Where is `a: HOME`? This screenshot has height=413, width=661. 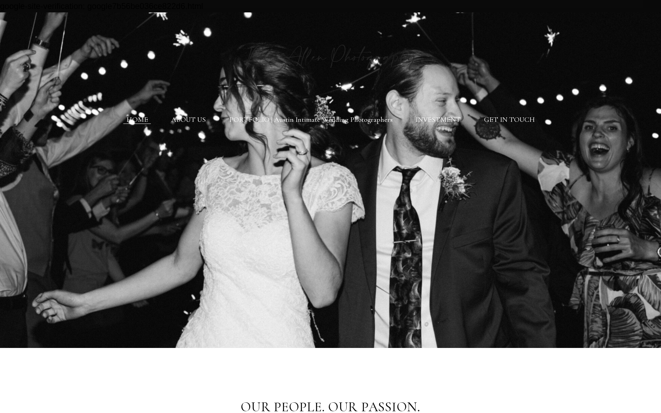 a: HOME is located at coordinates (137, 120).